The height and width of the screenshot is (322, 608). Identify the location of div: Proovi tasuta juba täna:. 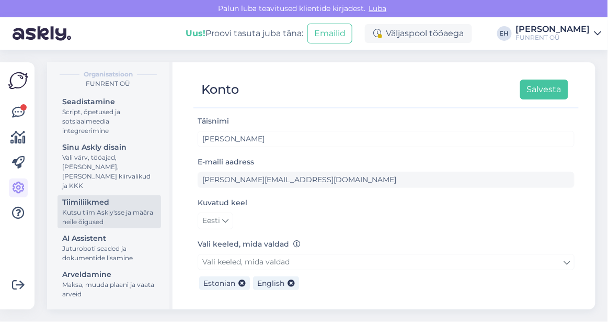
(244, 33).